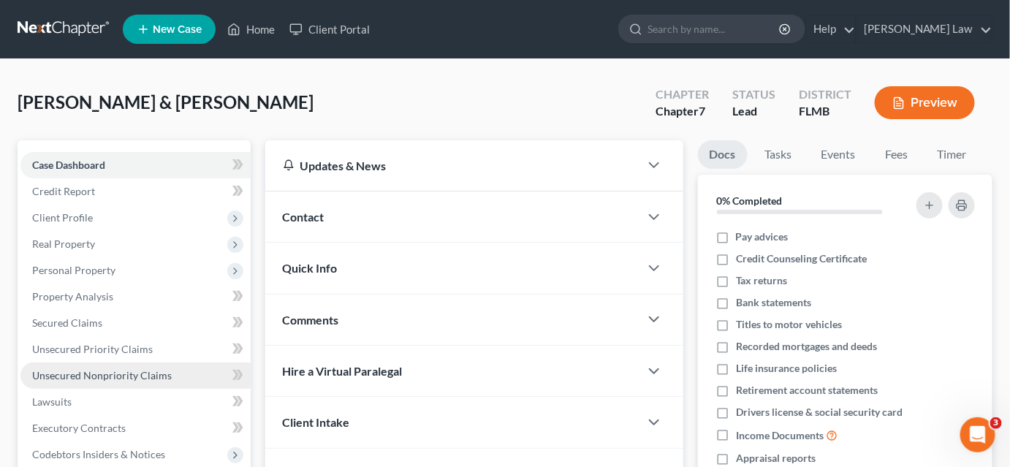 This screenshot has height=467, width=1010. I want to click on a: Lawsuits, so click(135, 402).